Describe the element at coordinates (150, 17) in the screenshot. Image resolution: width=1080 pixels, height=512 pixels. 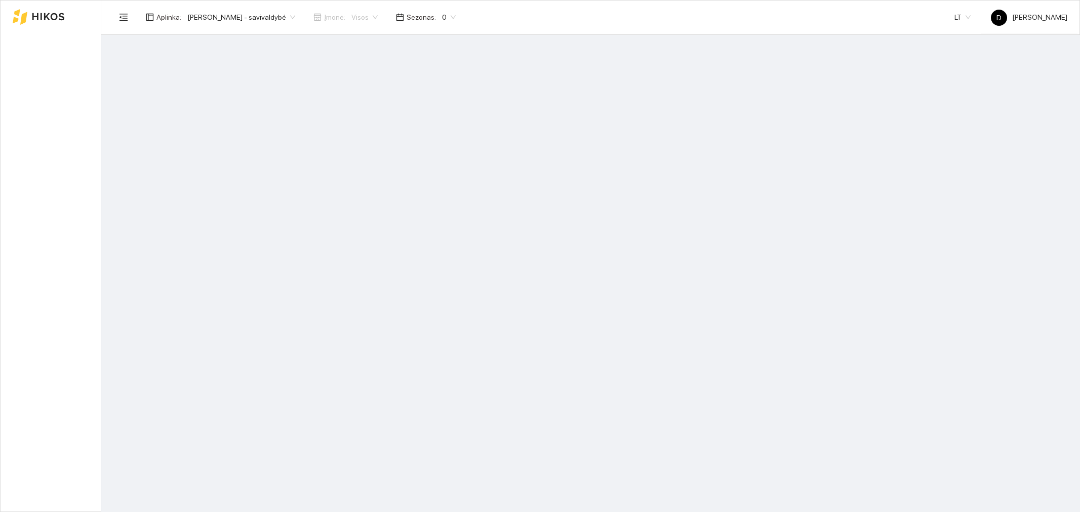
I see `span: layout` at that location.